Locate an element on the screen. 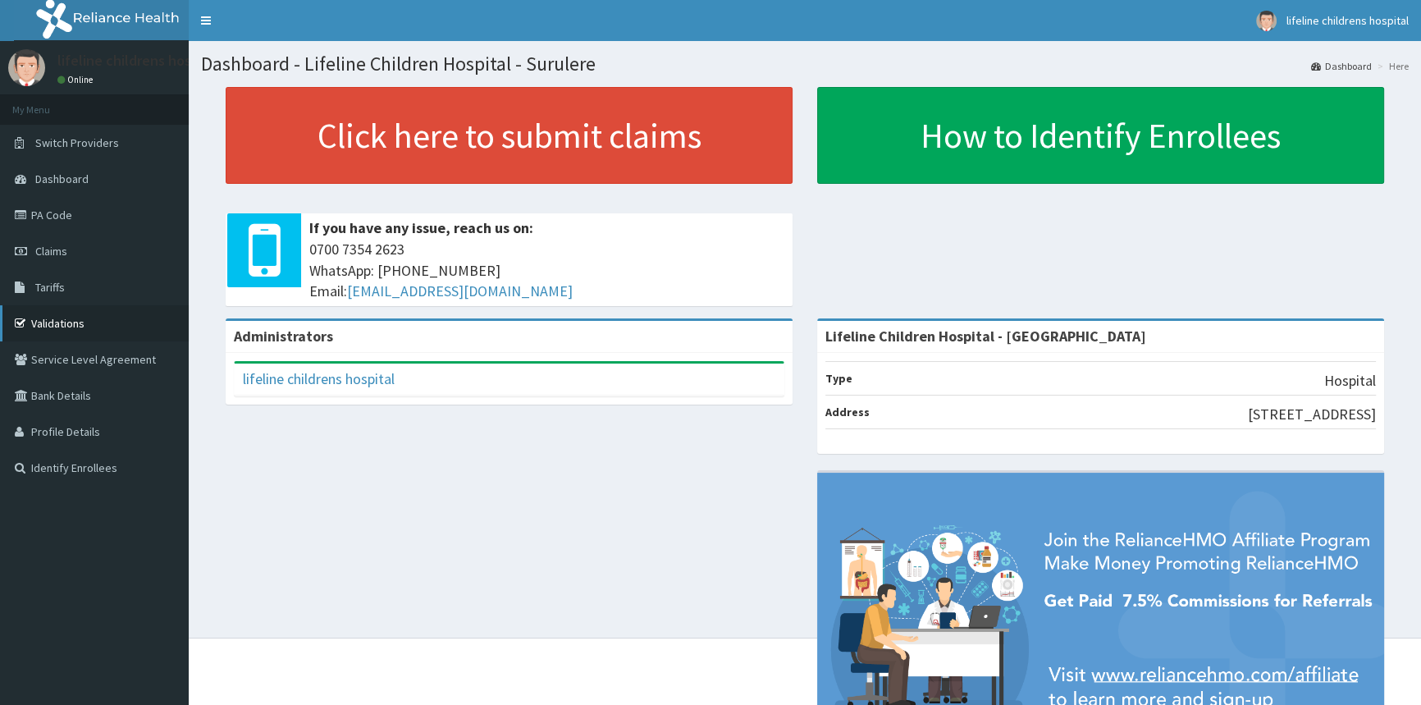 The width and height of the screenshot is (1421, 705). span: lifeline childrens hospital is located at coordinates (1347, 21).